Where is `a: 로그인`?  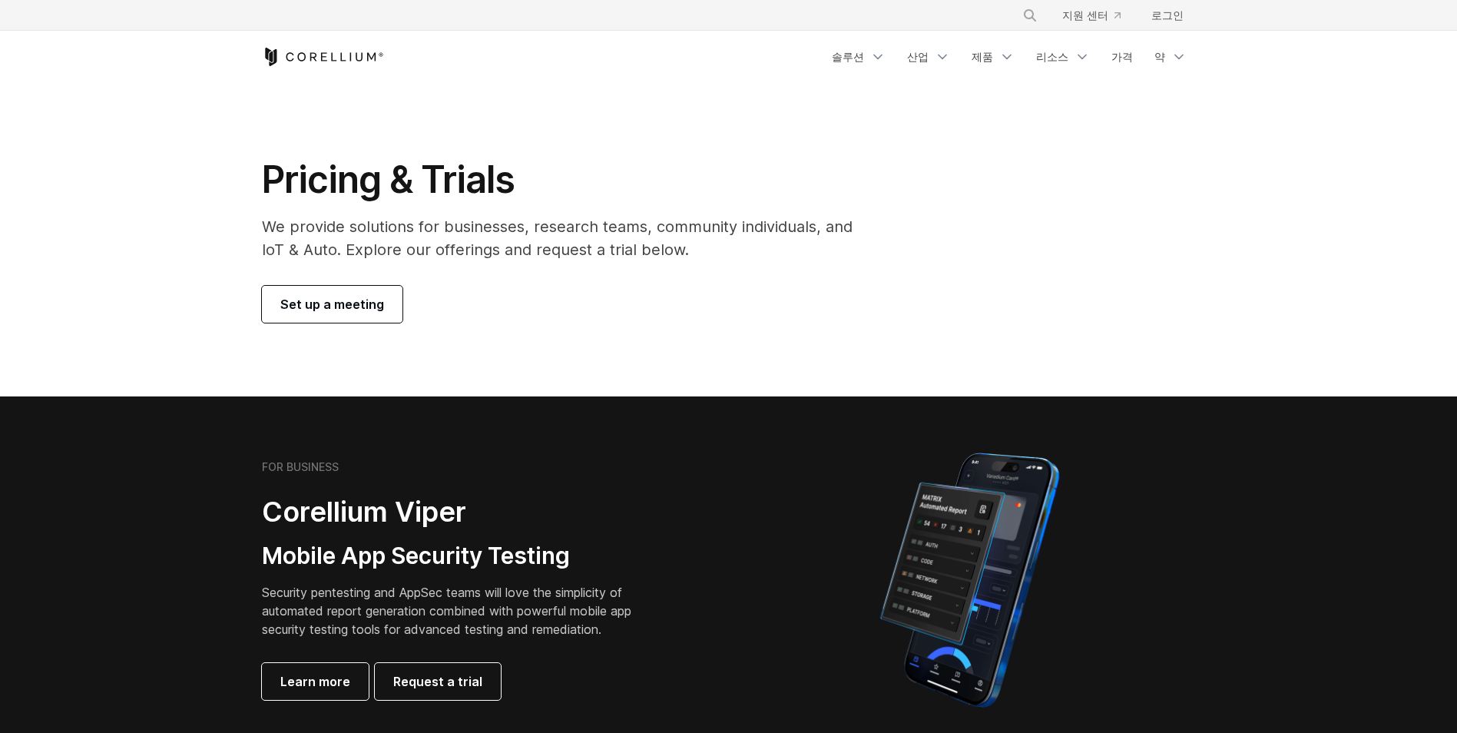 a: 로그인 is located at coordinates (1168, 15).